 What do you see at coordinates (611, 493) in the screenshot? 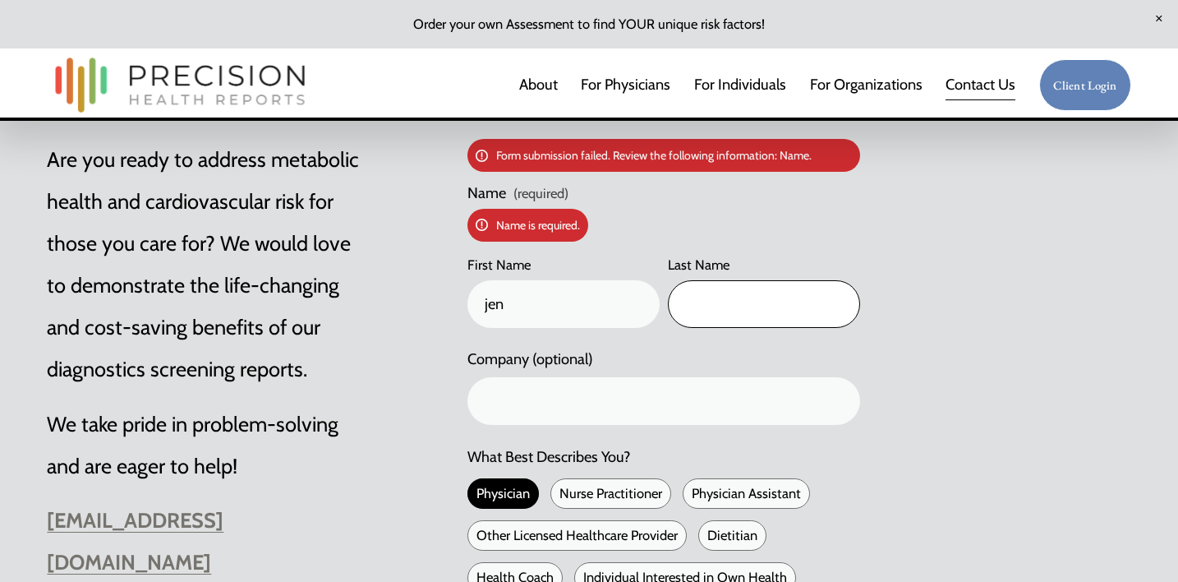
I see `span: Nurse Practitioner` at bounding box center [611, 493].